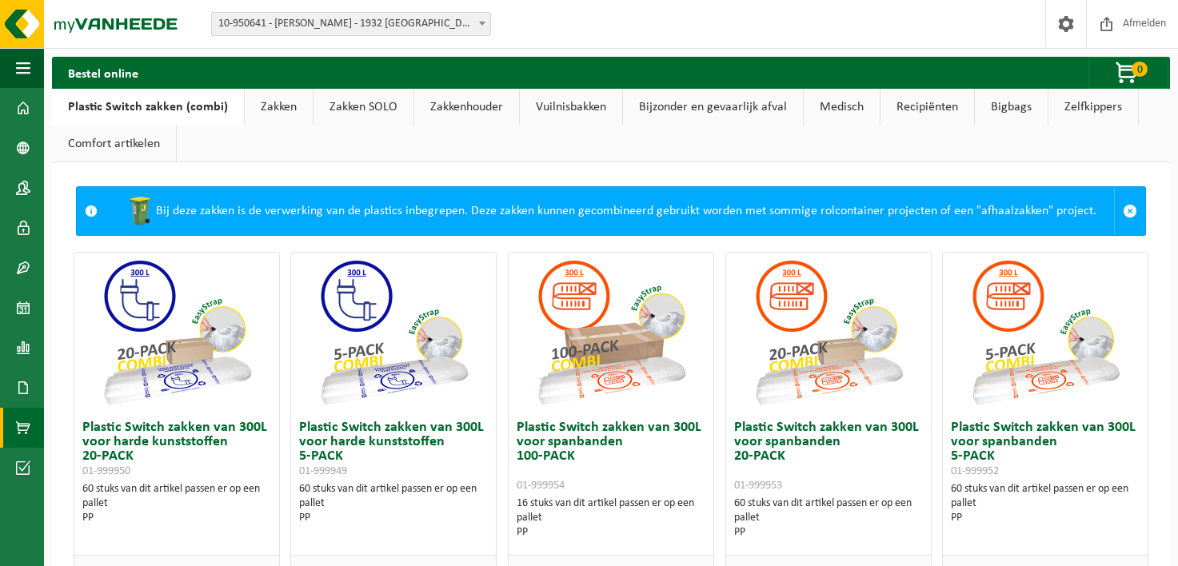  What do you see at coordinates (363, 107) in the screenshot?
I see `a: Zakken SOLO` at bounding box center [363, 107].